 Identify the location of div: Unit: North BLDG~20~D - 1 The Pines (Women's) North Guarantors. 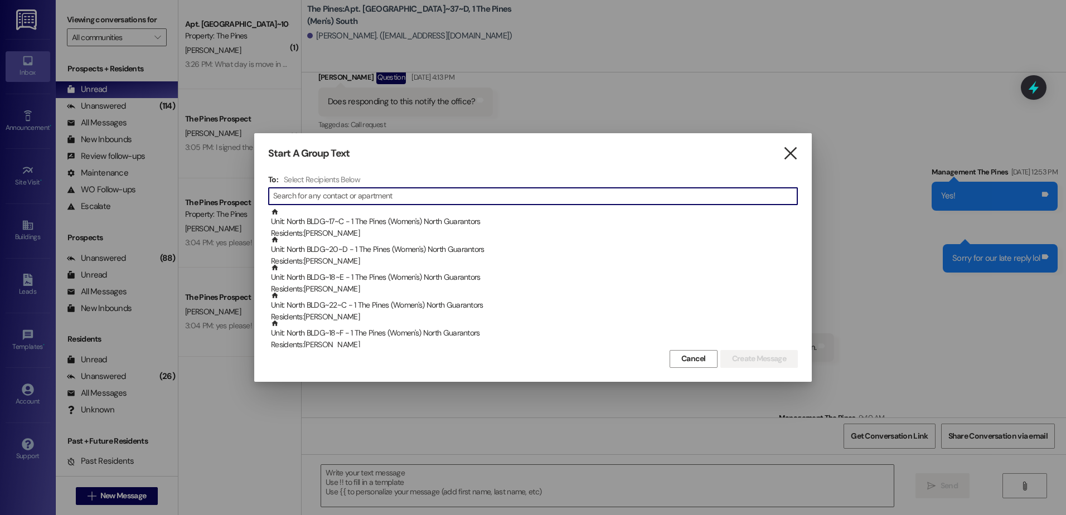
(534, 251).